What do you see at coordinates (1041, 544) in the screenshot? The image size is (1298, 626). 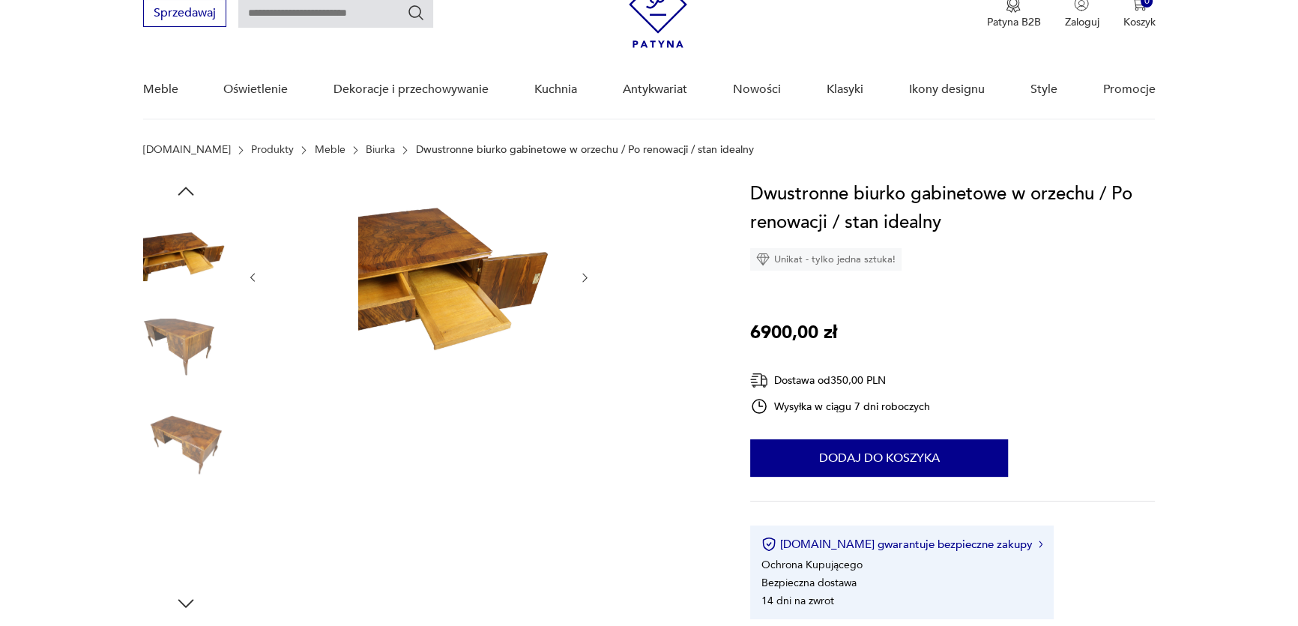 I see `img: Ikona strzałki w prawo` at bounding box center [1041, 544].